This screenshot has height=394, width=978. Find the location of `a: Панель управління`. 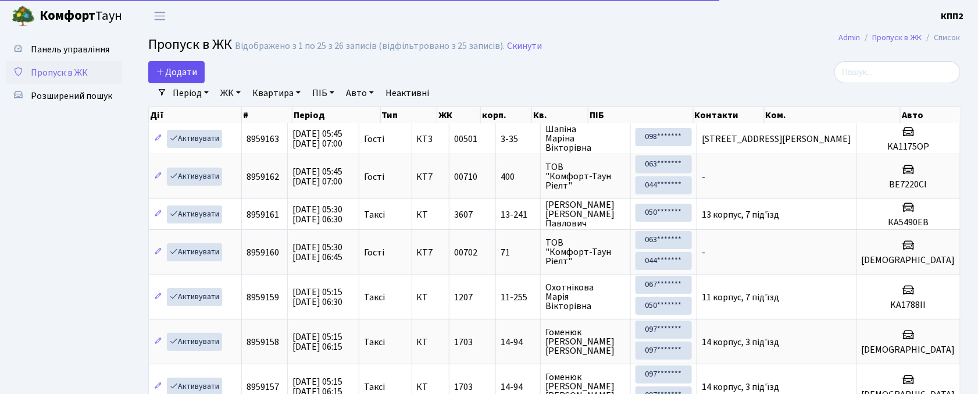

a: Панель управління is located at coordinates (64, 49).